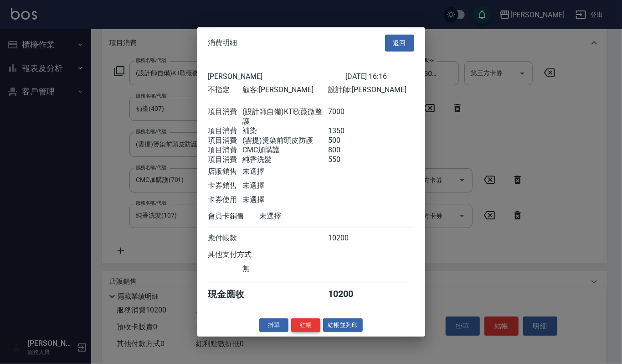 This screenshot has width=622, height=364. Describe the element at coordinates (400, 43) in the screenshot. I see `button: 返回` at that location.